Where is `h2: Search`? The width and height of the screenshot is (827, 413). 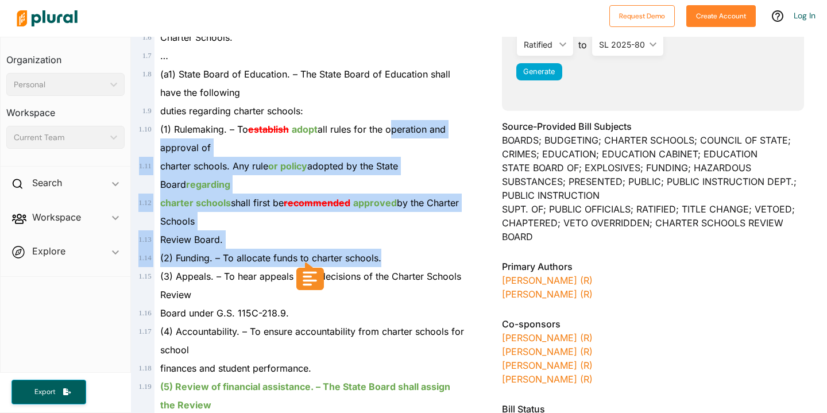 h2: Search is located at coordinates (47, 183).